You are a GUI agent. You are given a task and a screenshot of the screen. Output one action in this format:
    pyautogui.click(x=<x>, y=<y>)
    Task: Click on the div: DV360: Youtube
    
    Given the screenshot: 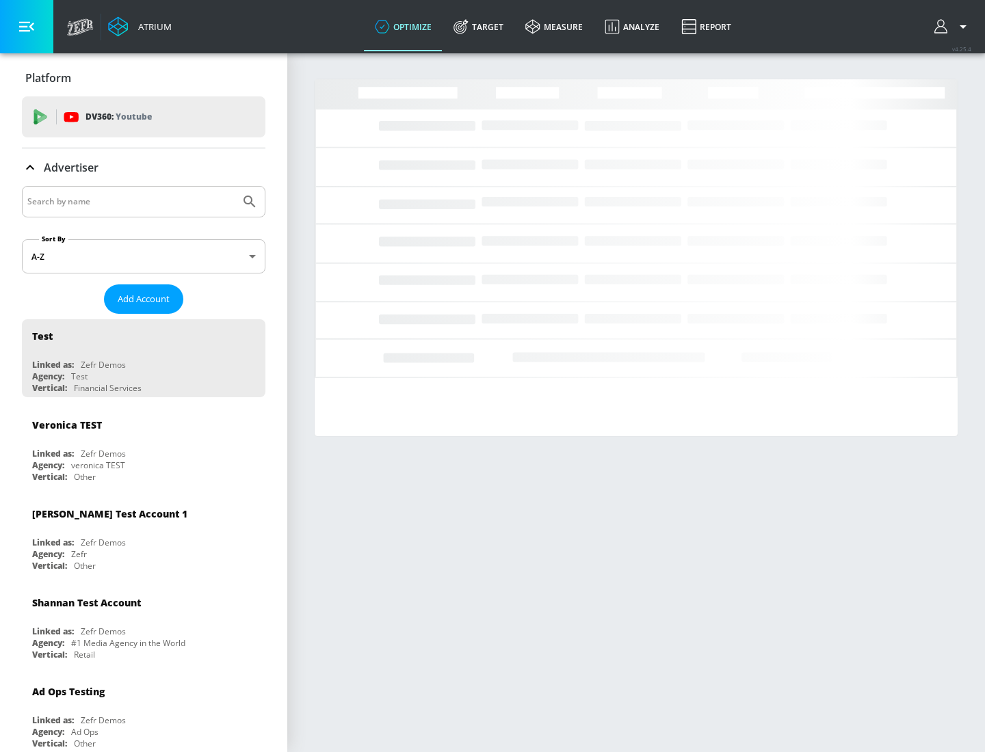 What is the action you would take?
    pyautogui.click(x=144, y=117)
    